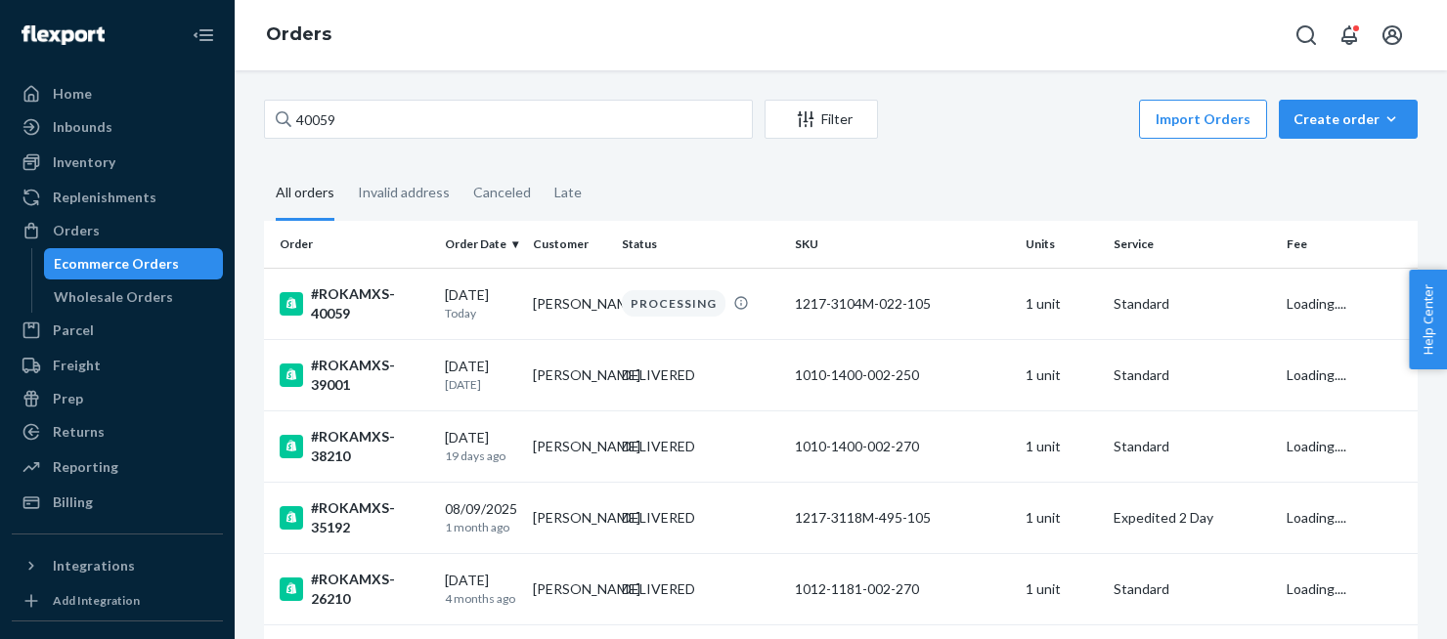 The image size is (1447, 639). I want to click on th: SKU, so click(902, 244).